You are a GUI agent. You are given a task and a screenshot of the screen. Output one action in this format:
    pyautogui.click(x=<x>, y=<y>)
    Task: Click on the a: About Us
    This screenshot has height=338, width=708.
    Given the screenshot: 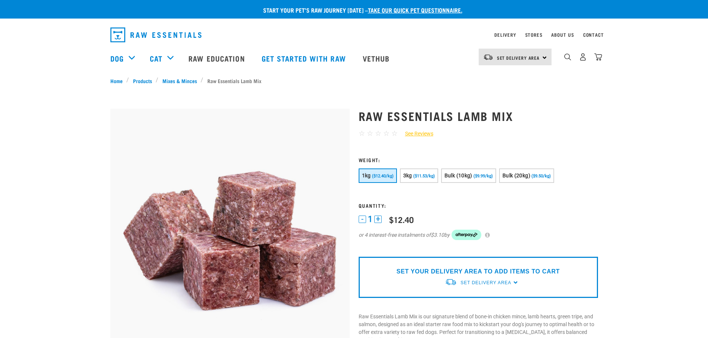 What is the action you would take?
    pyautogui.click(x=562, y=35)
    